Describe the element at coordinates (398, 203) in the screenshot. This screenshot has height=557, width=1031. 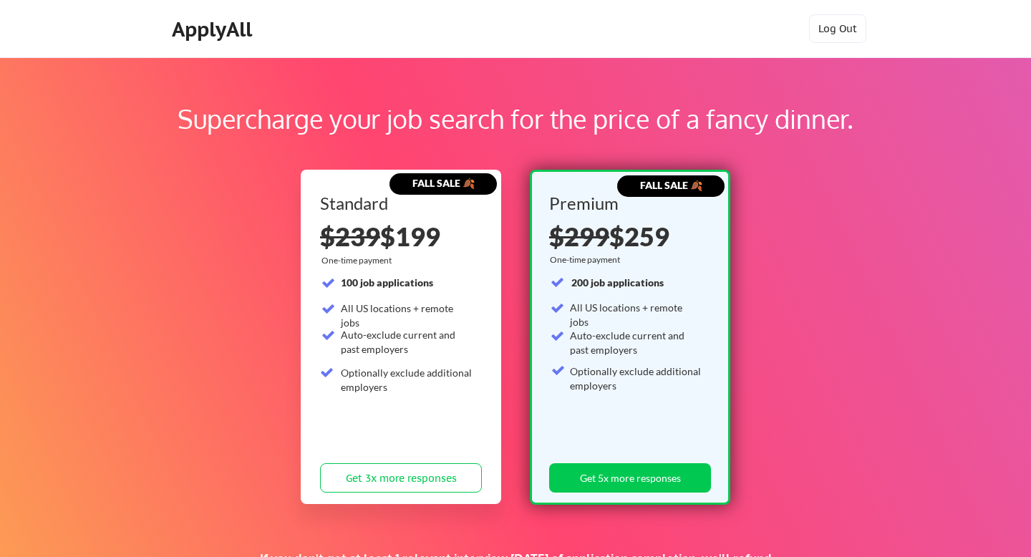
I see `div: Standard` at that location.